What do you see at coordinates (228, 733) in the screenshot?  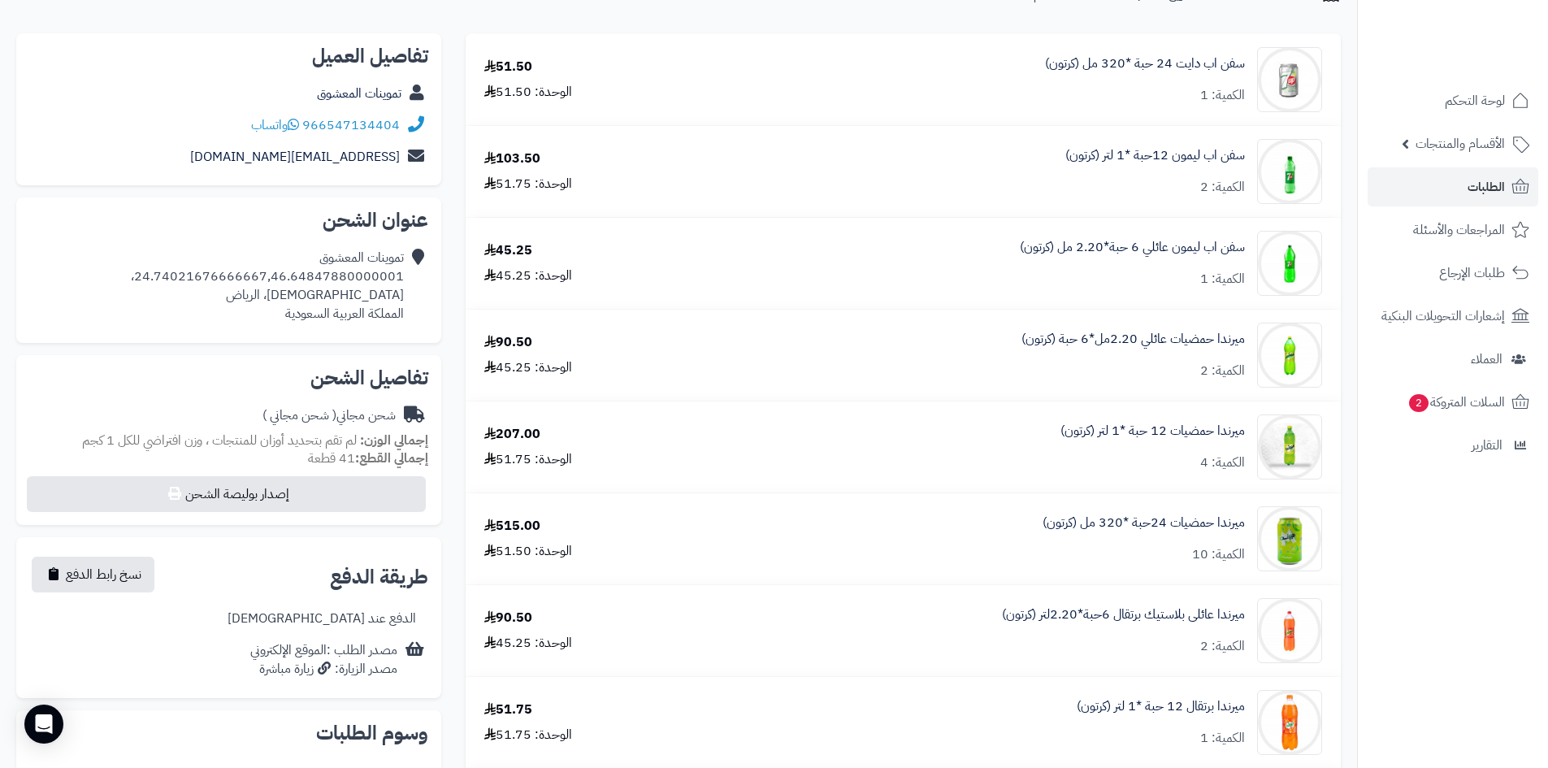 I see `h2: وسوم الطلبات` at bounding box center [228, 733].